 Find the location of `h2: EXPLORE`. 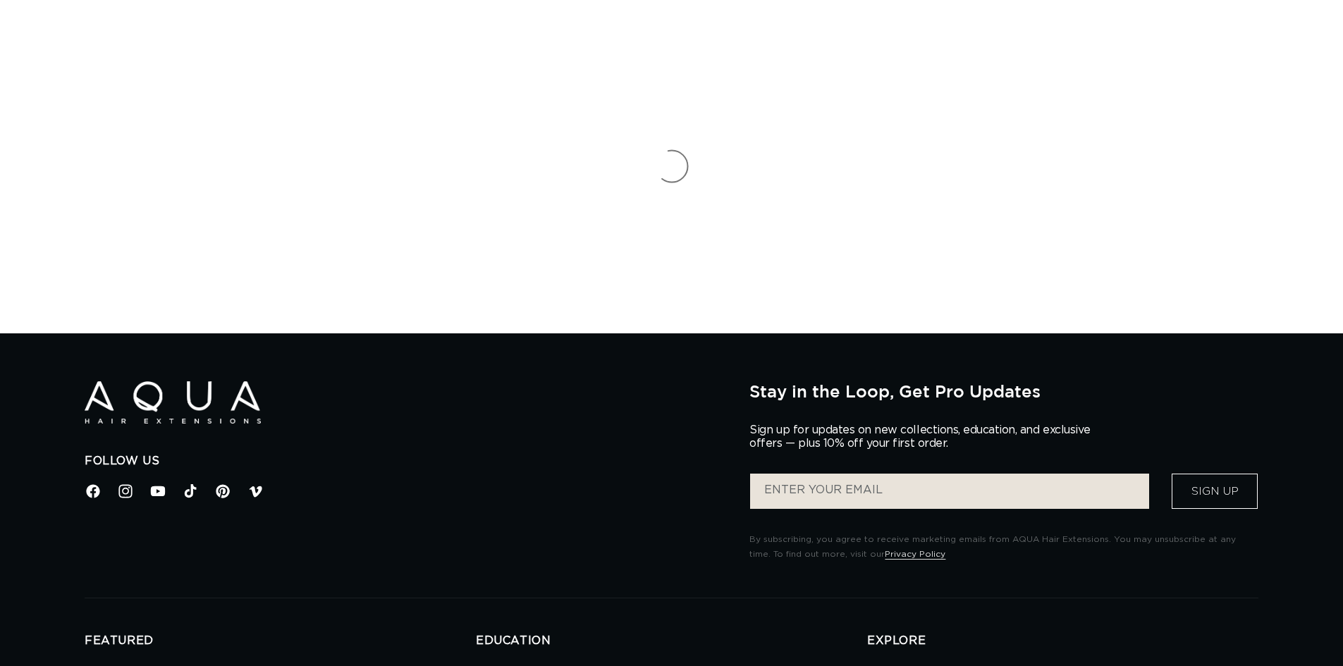

h2: EXPLORE is located at coordinates (1062, 641).